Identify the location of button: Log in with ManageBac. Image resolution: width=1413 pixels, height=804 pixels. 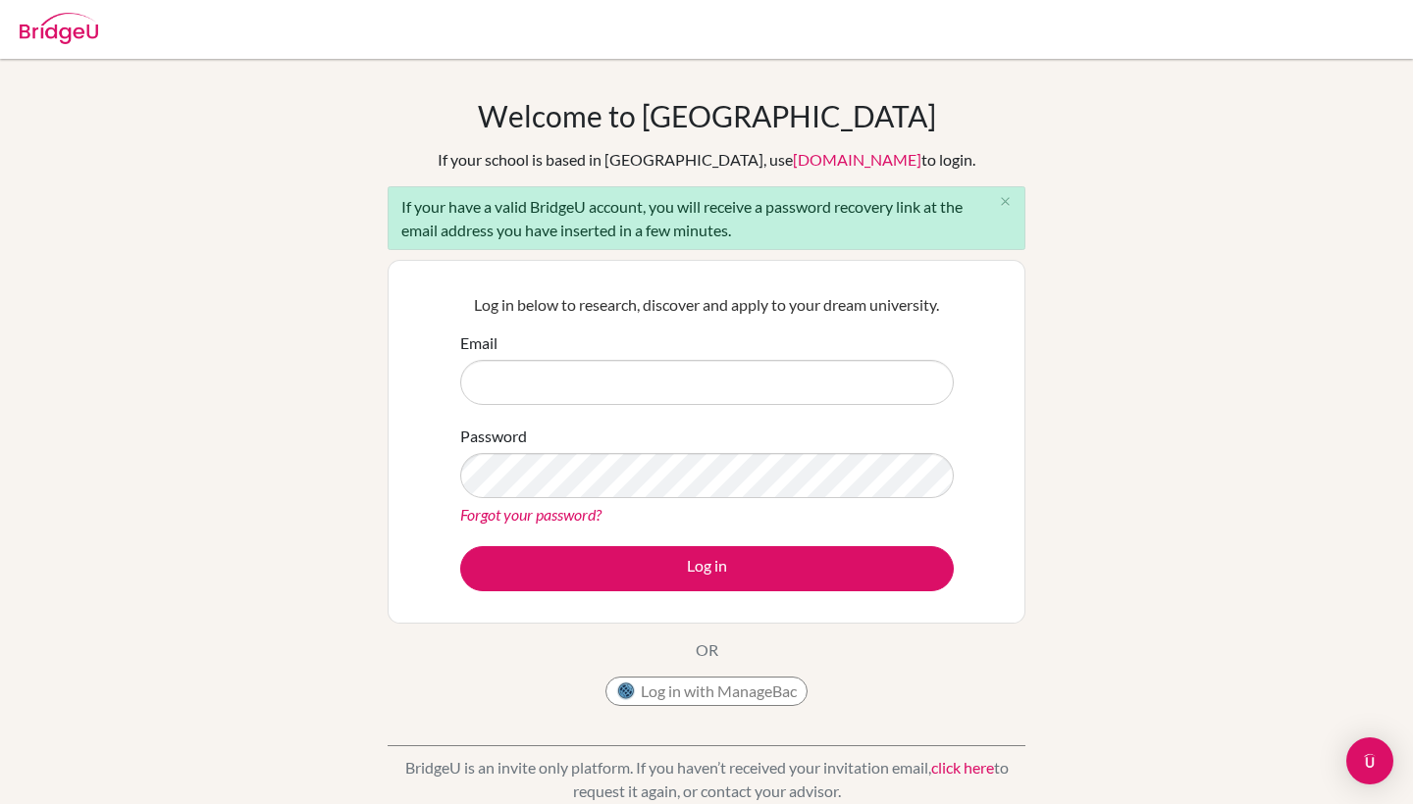
(706, 692).